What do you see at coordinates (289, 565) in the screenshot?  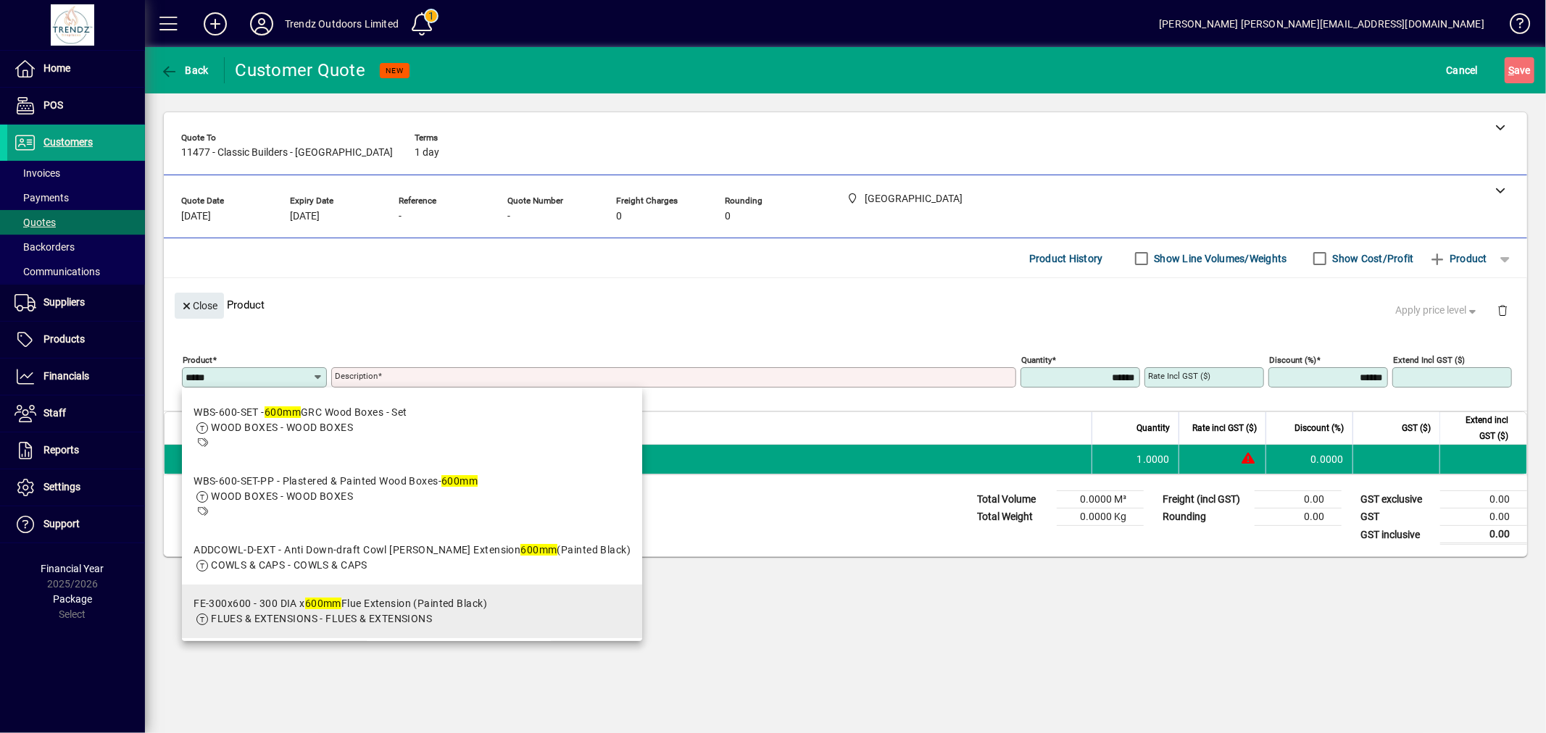 I see `span: COWLS & CAPS - COWLS & CAPS` at bounding box center [289, 565].